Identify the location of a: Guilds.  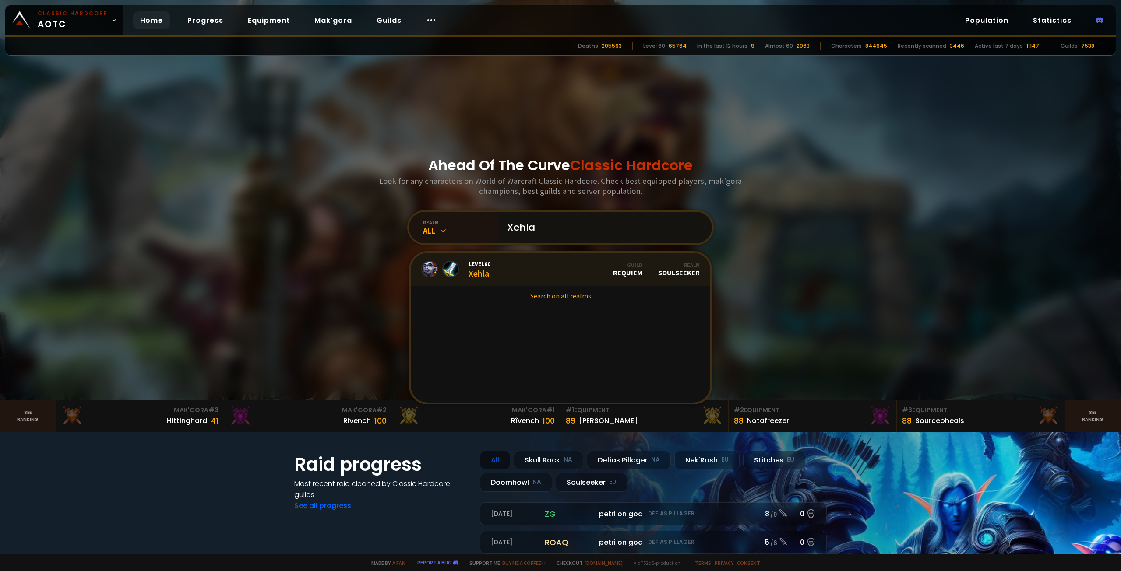
(389, 20).